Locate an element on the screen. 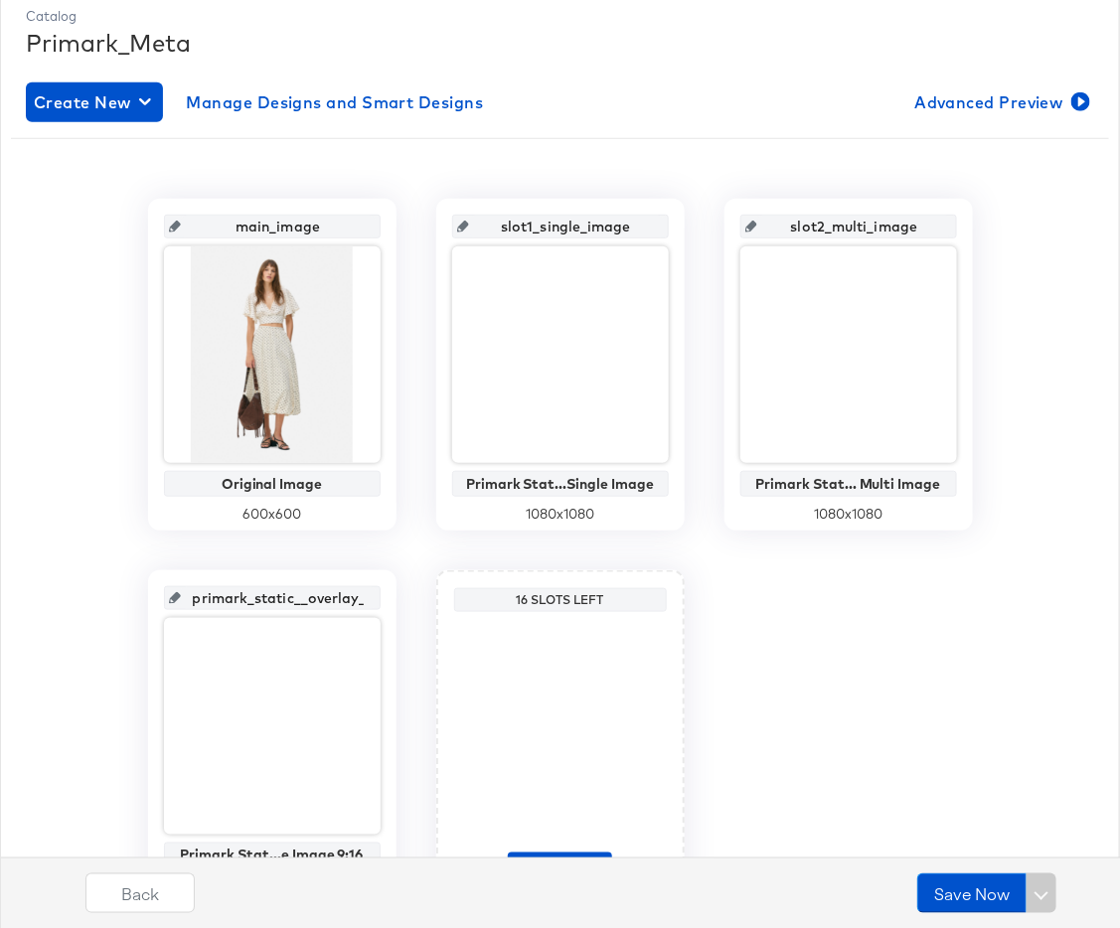 Image resolution: width=1120 pixels, height=928 pixels. span: Manage Designs and Smart Designs is located at coordinates (335, 102).